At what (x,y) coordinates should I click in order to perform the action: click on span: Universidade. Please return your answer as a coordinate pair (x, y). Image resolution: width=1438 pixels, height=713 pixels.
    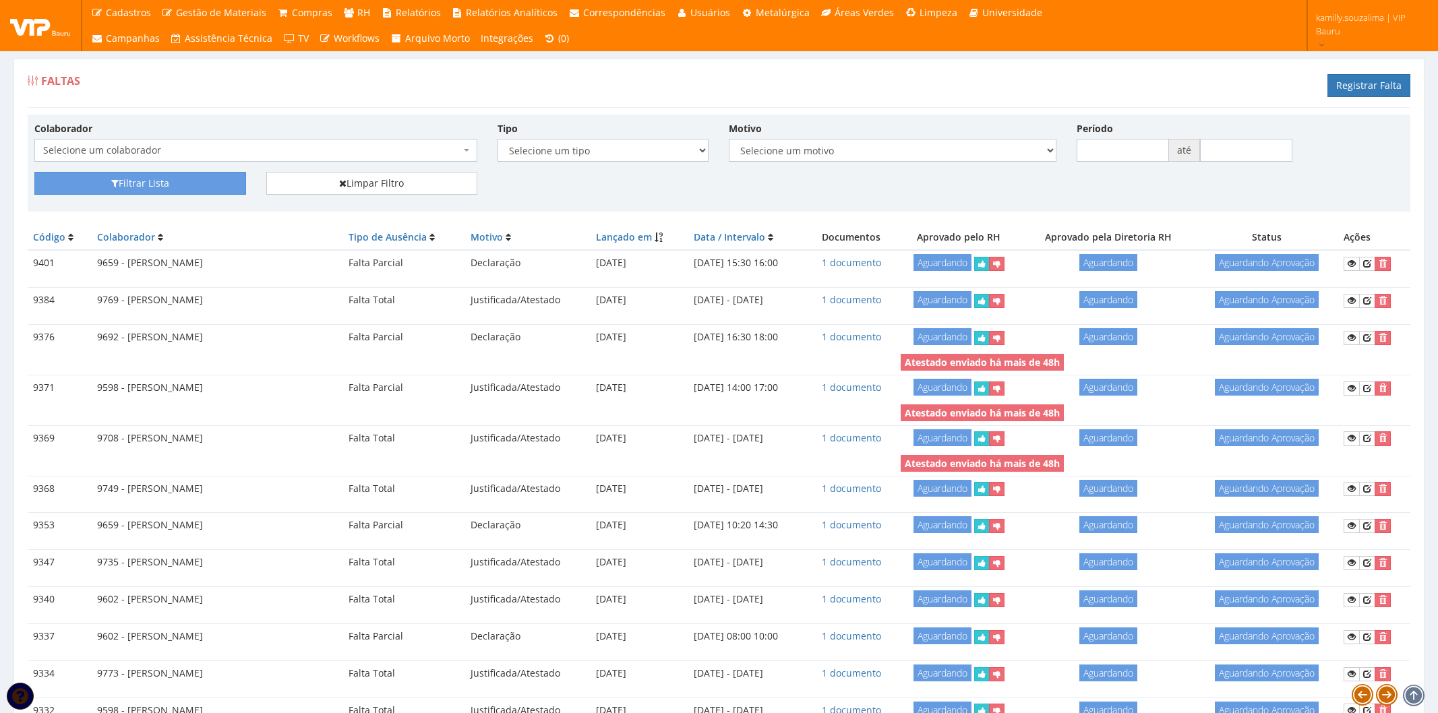
    Looking at the image, I should click on (1012, 12).